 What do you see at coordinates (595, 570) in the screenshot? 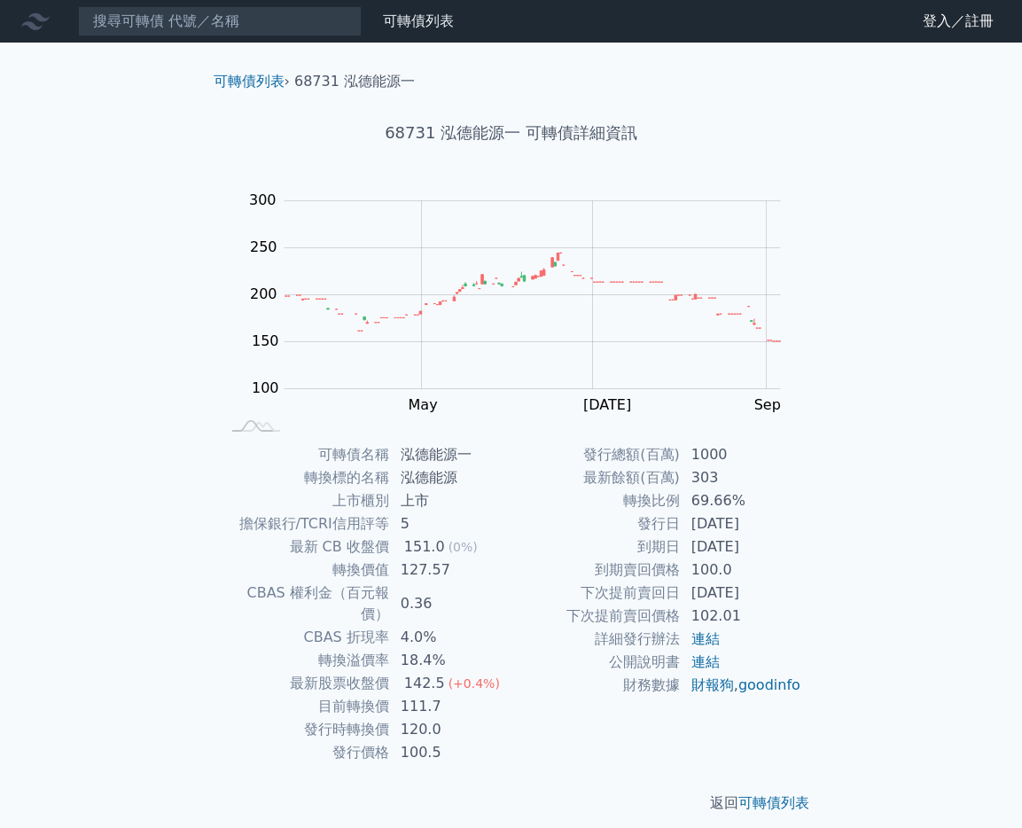
I see `td: 到期賣回價格` at bounding box center [595, 570].